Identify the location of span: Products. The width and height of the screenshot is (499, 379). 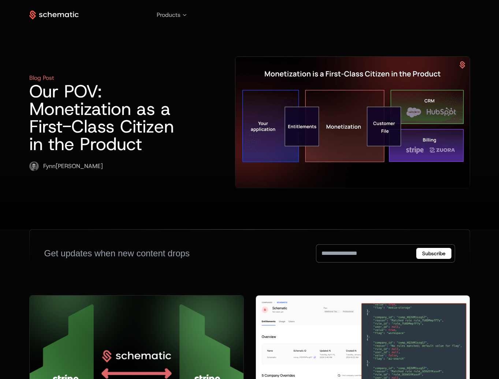
(168, 15).